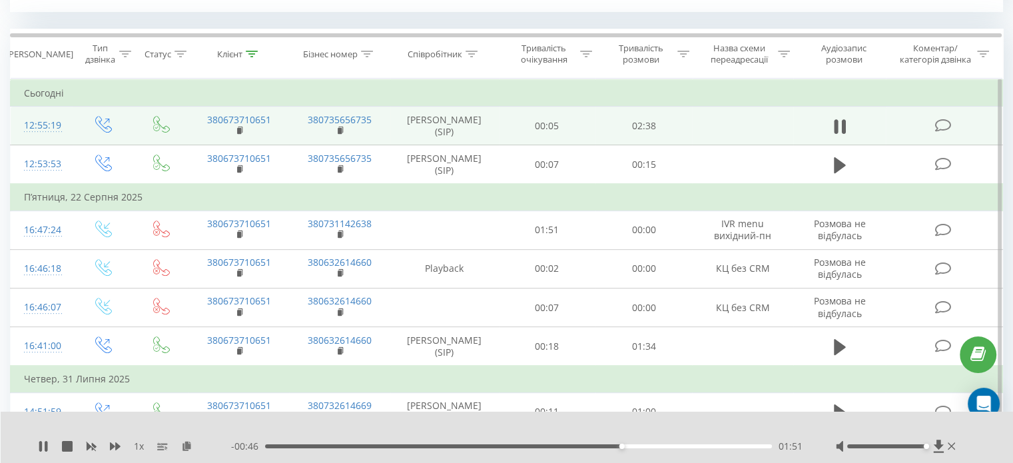 This screenshot has width=1013, height=463. I want to click on td: П’ятниця, 22 Серпня 2025, so click(507, 197).